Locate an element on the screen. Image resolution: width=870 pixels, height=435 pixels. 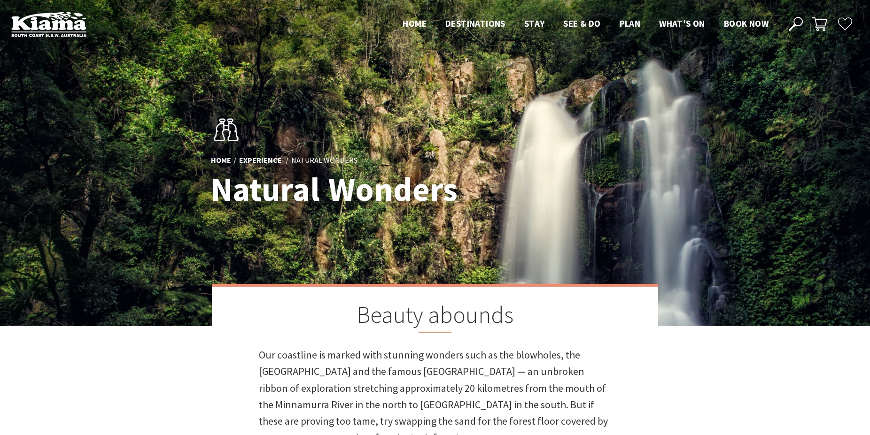
span: Home is located at coordinates (414, 23).